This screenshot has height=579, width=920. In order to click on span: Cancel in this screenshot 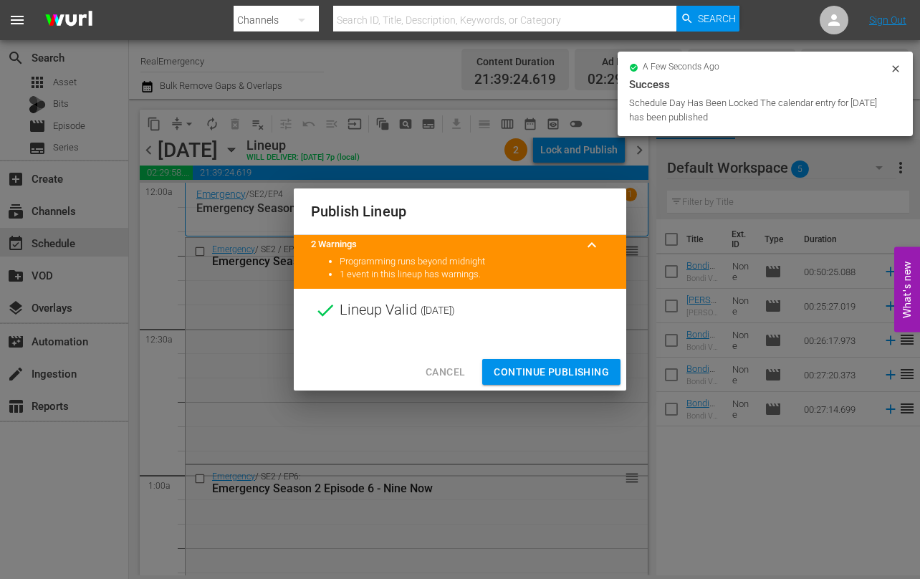, I will do `click(445, 372)`.